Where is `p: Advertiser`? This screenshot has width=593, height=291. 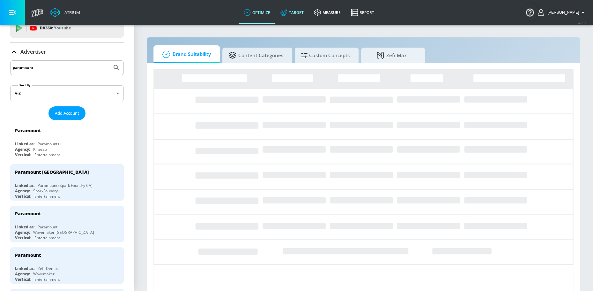
p: Advertiser is located at coordinates (33, 52).